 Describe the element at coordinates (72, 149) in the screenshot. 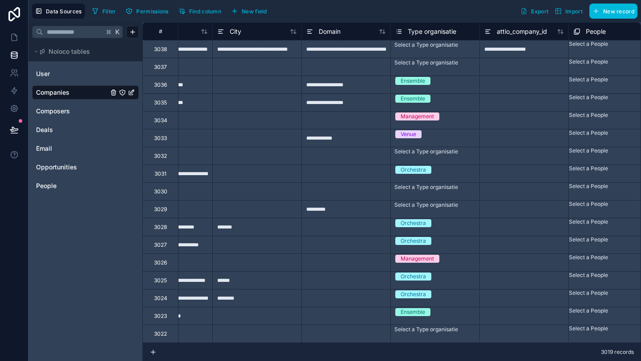

I see `a: Email` at that location.